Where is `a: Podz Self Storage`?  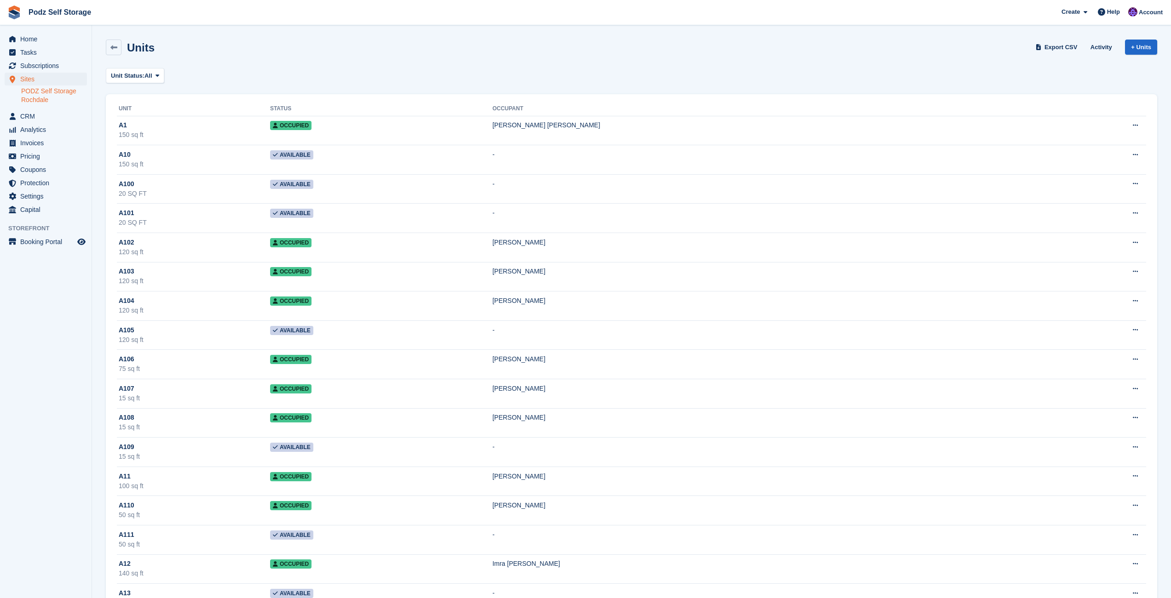 a: Podz Self Storage is located at coordinates (60, 12).